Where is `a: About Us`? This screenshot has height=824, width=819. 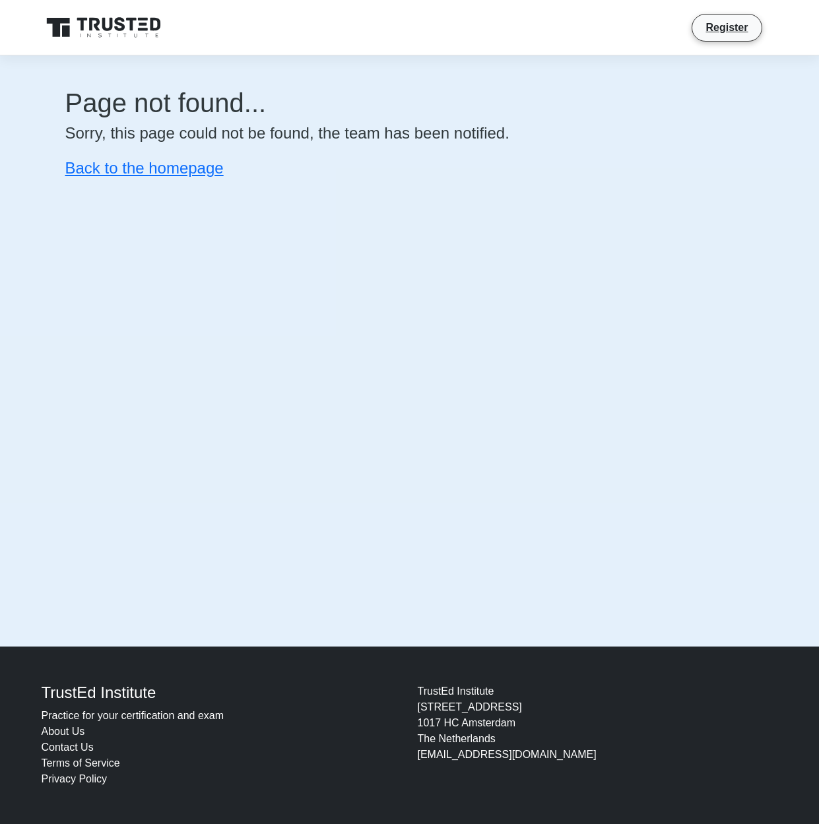
a: About Us is located at coordinates (63, 731).